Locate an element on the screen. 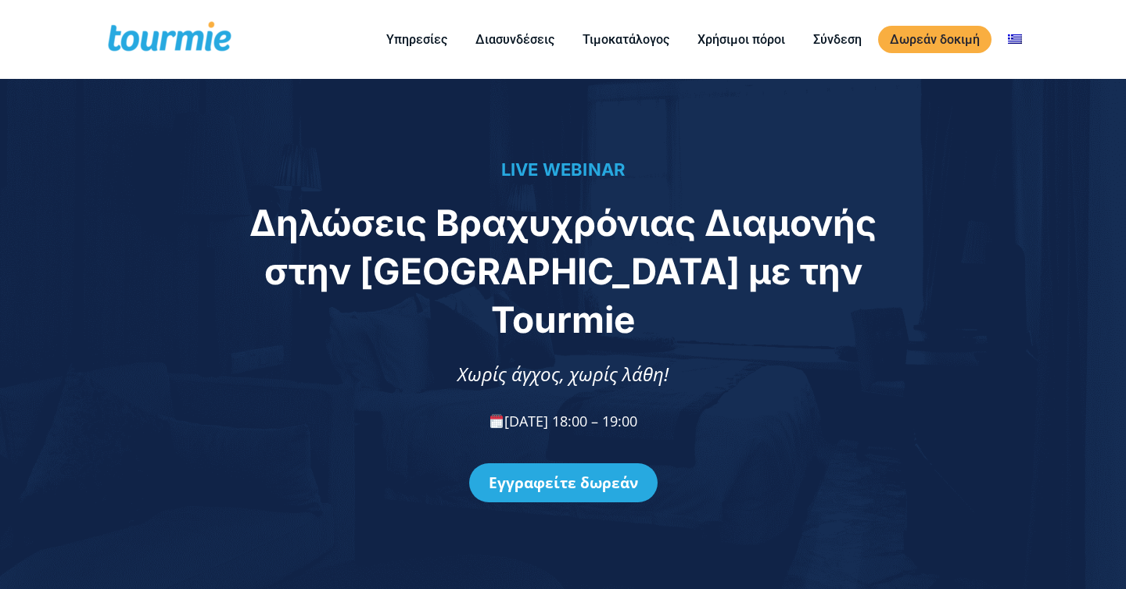 Image resolution: width=1126 pixels, height=589 pixels. span: Χωρίς άγχος, χωρίς λάθη! is located at coordinates (563, 374).